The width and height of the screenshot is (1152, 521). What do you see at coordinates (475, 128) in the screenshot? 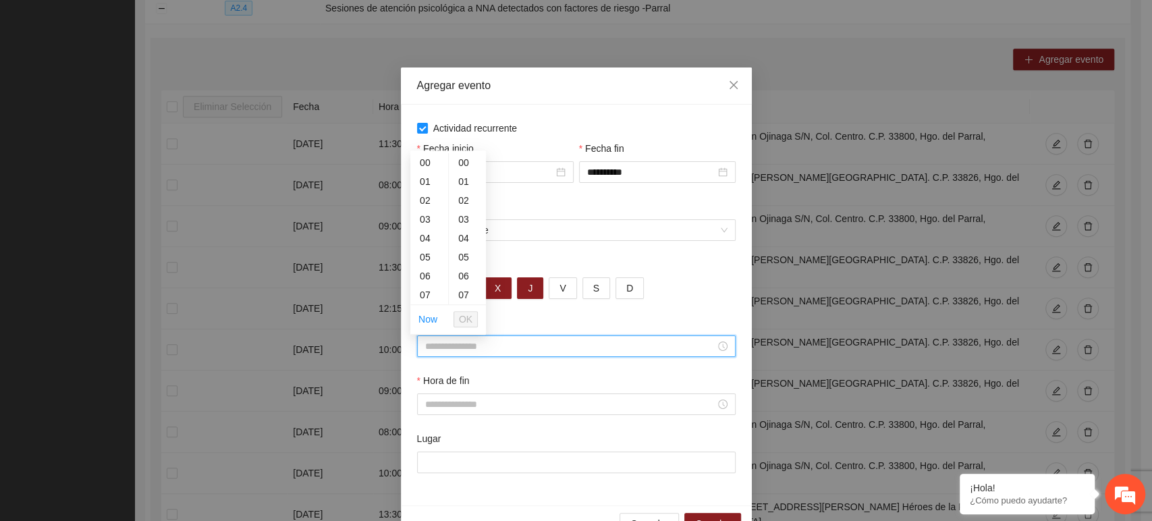
I see `span: Actividad recurrente` at bounding box center [475, 128].